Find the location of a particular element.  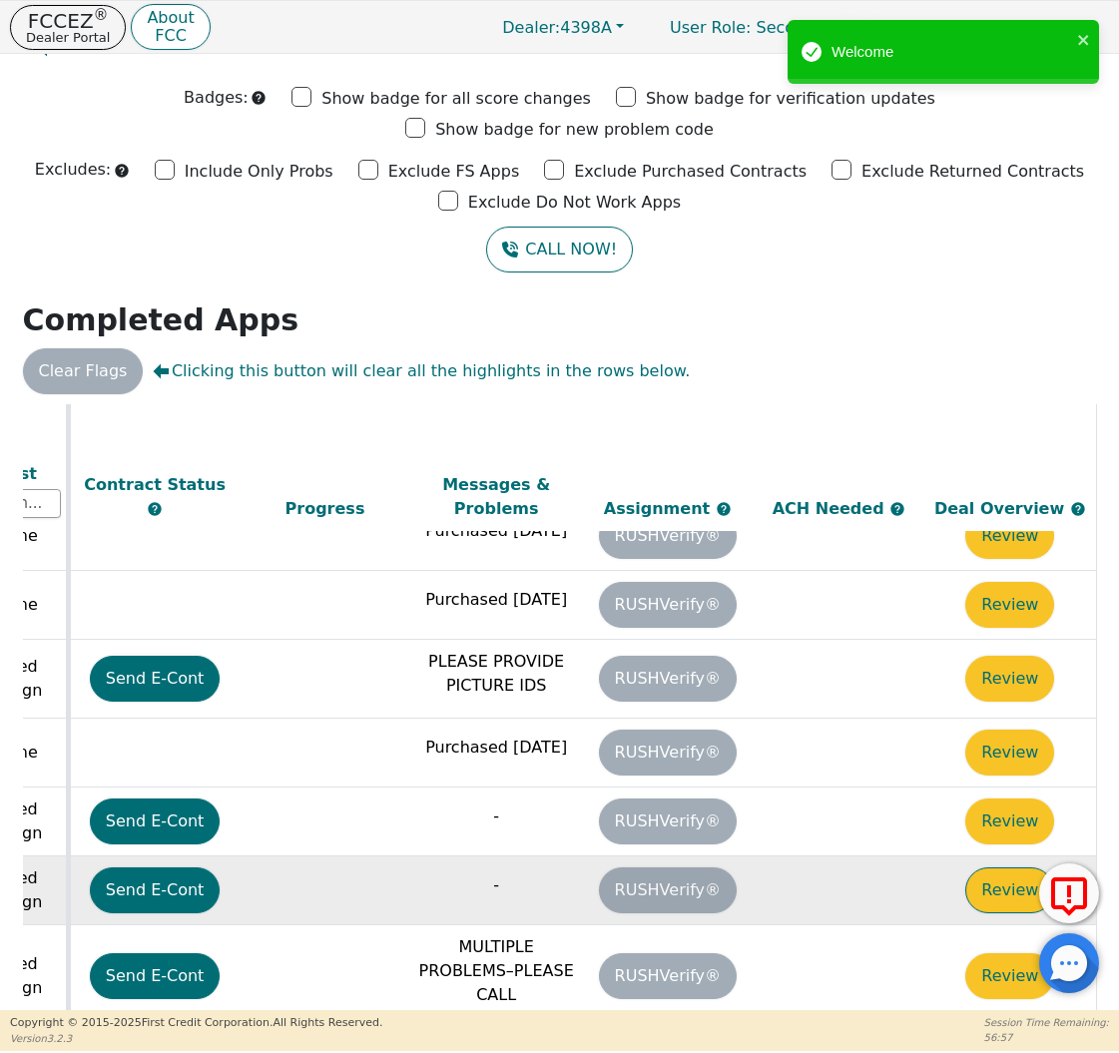

p: Secondary is located at coordinates (754, 27).